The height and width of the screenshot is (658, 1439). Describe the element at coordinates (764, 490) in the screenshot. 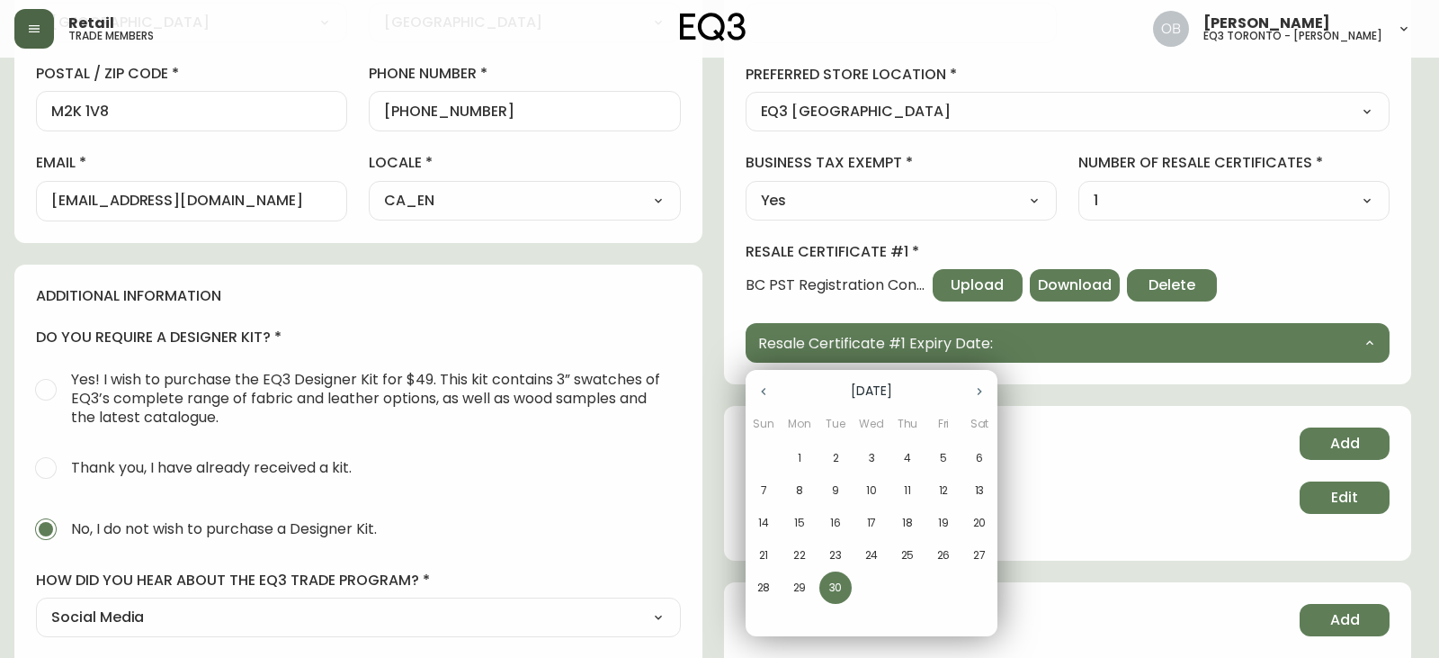

I see `button: 7` at that location.